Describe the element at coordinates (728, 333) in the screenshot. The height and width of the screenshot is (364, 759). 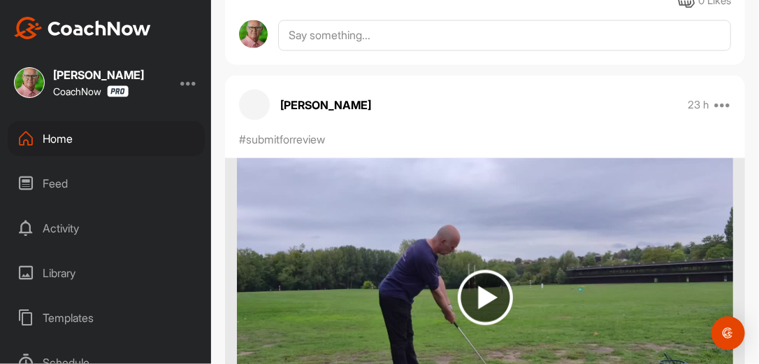
I see `div: Open Intercom Messenger` at that location.